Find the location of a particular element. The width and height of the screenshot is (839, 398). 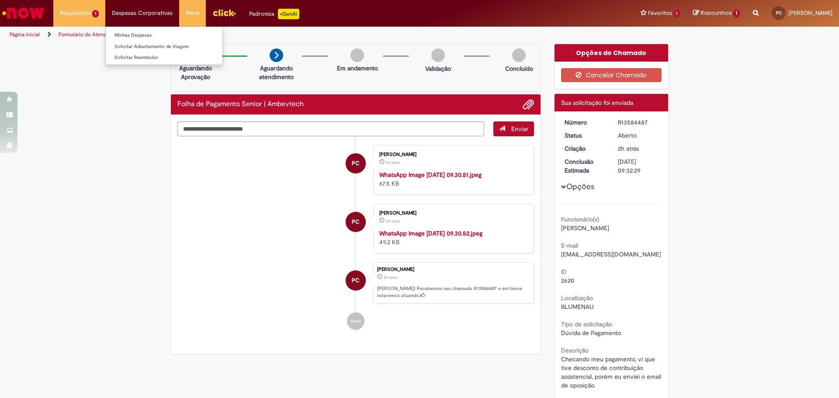

b: Tipo de solicitação is located at coordinates (587, 324).